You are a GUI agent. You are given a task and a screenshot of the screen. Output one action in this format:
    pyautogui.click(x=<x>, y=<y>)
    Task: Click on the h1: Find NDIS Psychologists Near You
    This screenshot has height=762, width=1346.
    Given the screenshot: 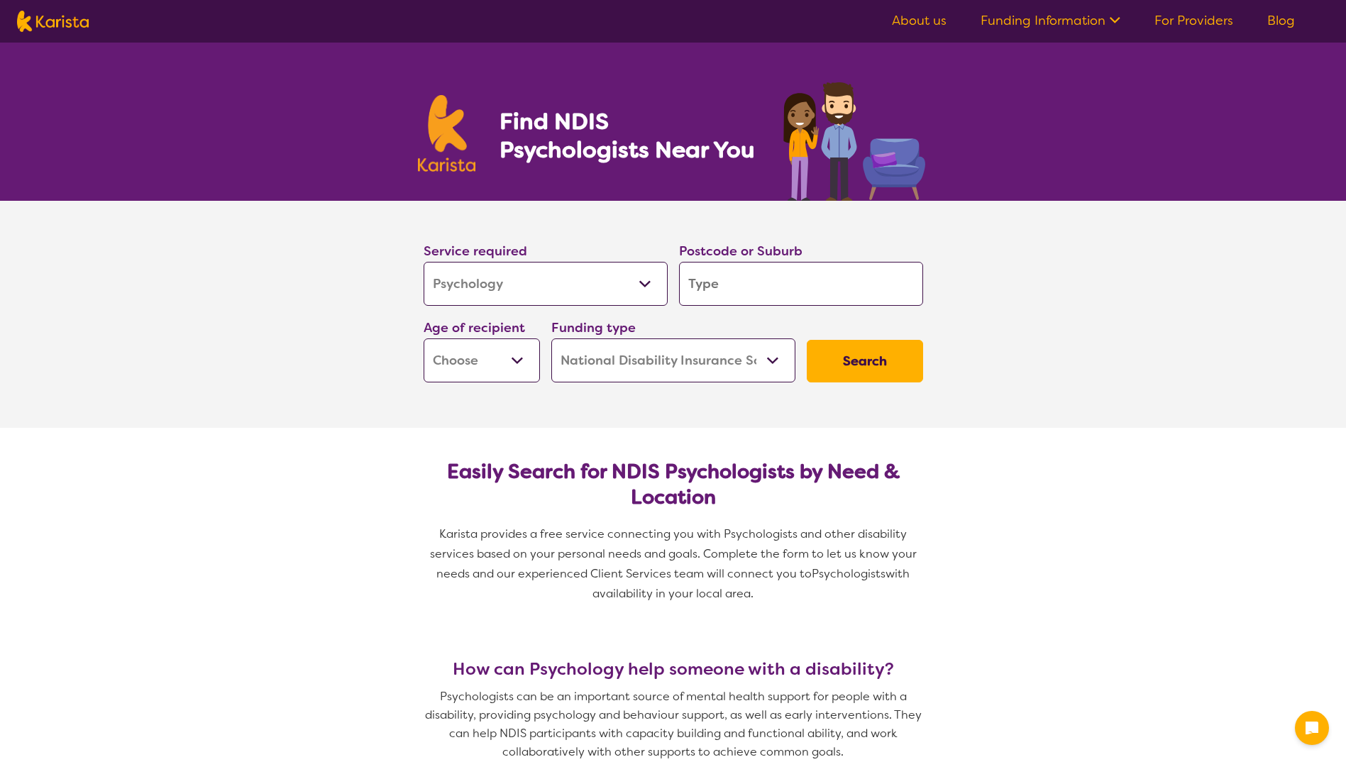 What is the action you would take?
    pyautogui.click(x=631, y=136)
    